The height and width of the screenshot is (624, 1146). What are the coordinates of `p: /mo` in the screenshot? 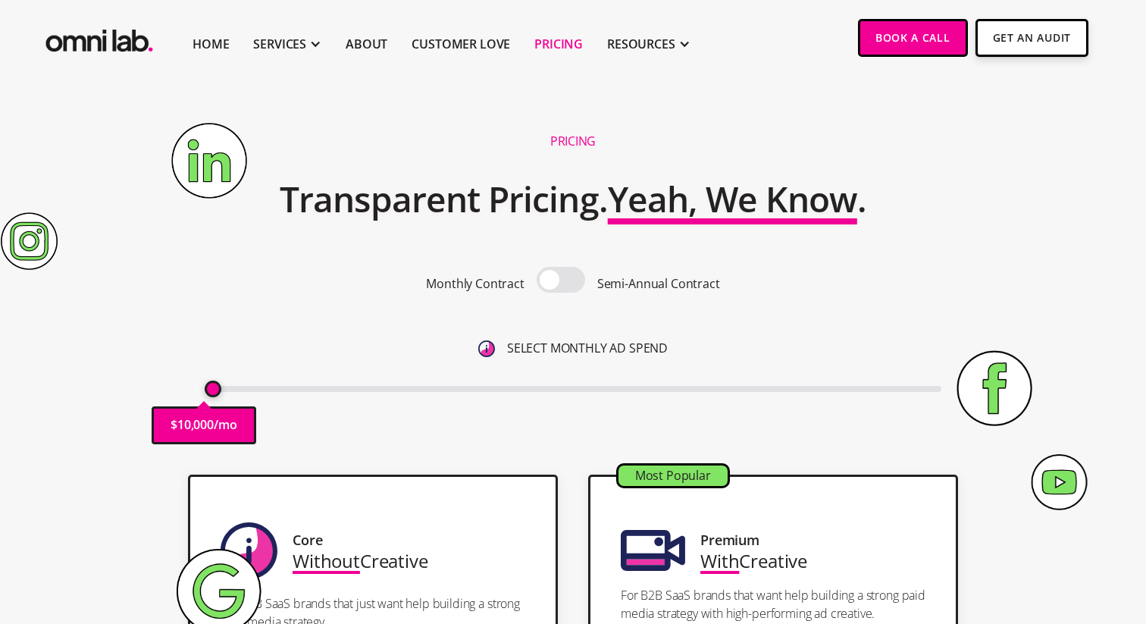 It's located at (225, 424).